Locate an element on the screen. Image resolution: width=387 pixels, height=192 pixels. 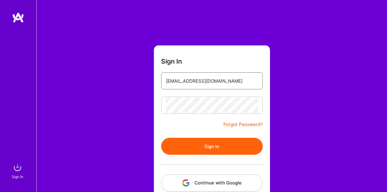
button: Continue with Google is located at coordinates (212, 183).